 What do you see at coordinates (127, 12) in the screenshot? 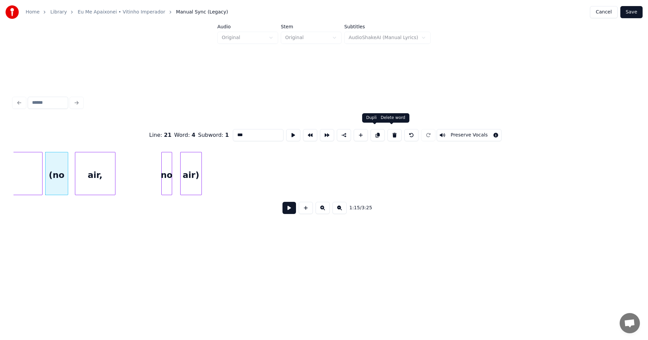
I see `nav: breadcrumb` at bounding box center [127, 12].